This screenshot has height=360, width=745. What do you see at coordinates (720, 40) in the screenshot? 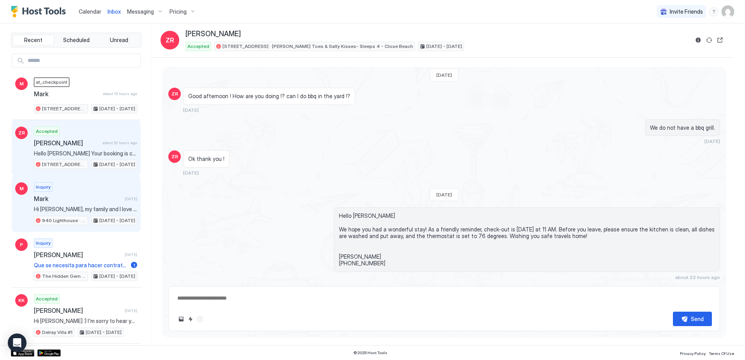
I see `button: Open reservation` at bounding box center [720, 40].